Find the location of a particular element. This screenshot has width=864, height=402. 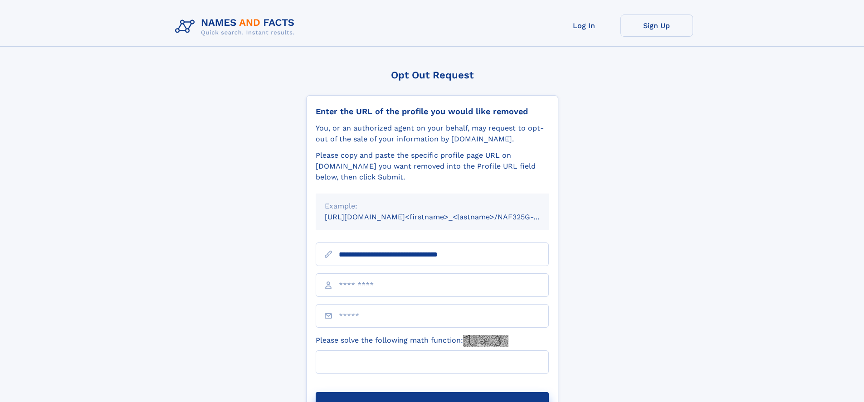

div: You, or an authorized agent on your behalf, may request to opt-out of the sale of your informatio... is located at coordinates (432, 134).